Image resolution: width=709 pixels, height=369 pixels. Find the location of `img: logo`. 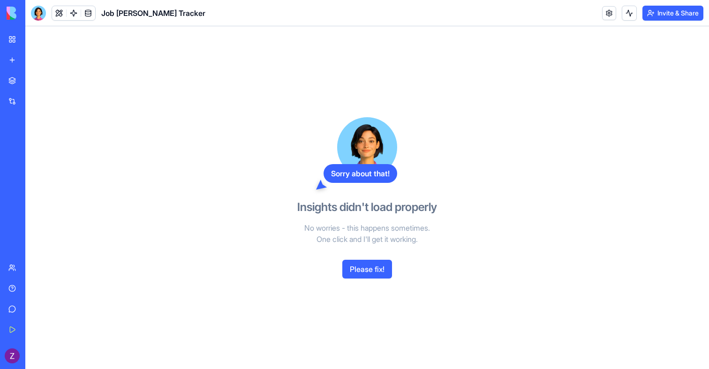

img: logo is located at coordinates (36, 13).